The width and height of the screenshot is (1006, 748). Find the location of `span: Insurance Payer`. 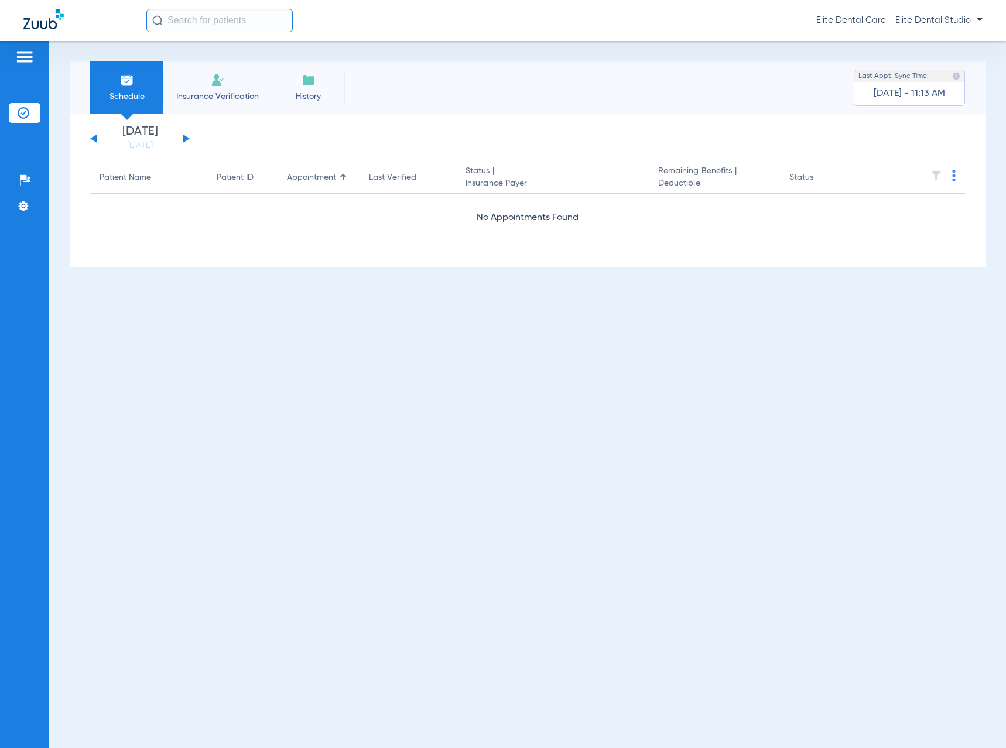

span: Insurance Payer is located at coordinates (552, 183).